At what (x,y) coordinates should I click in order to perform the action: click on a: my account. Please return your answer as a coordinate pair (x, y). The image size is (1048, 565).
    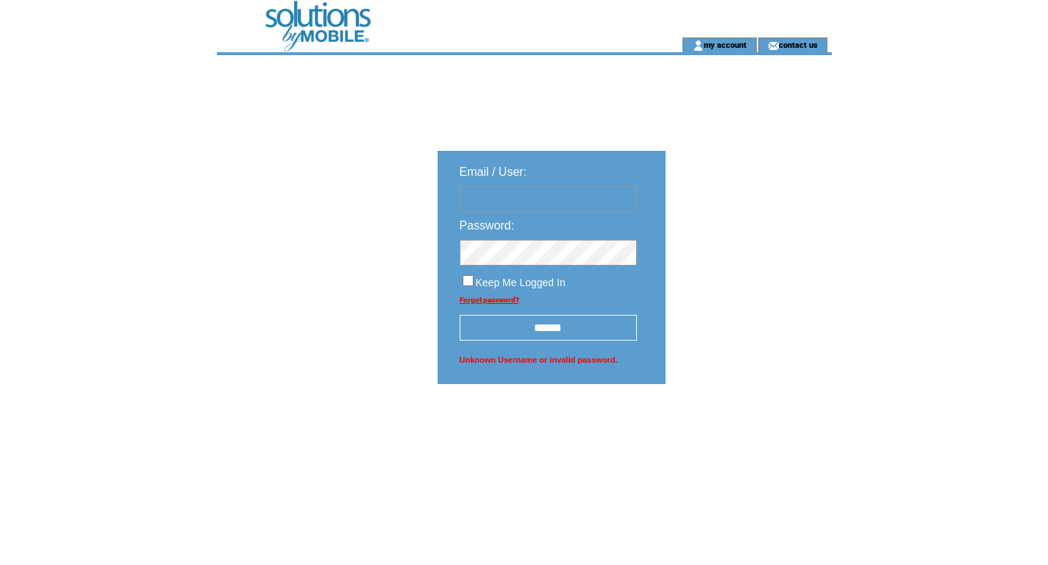
    Looking at the image, I should click on (725, 44).